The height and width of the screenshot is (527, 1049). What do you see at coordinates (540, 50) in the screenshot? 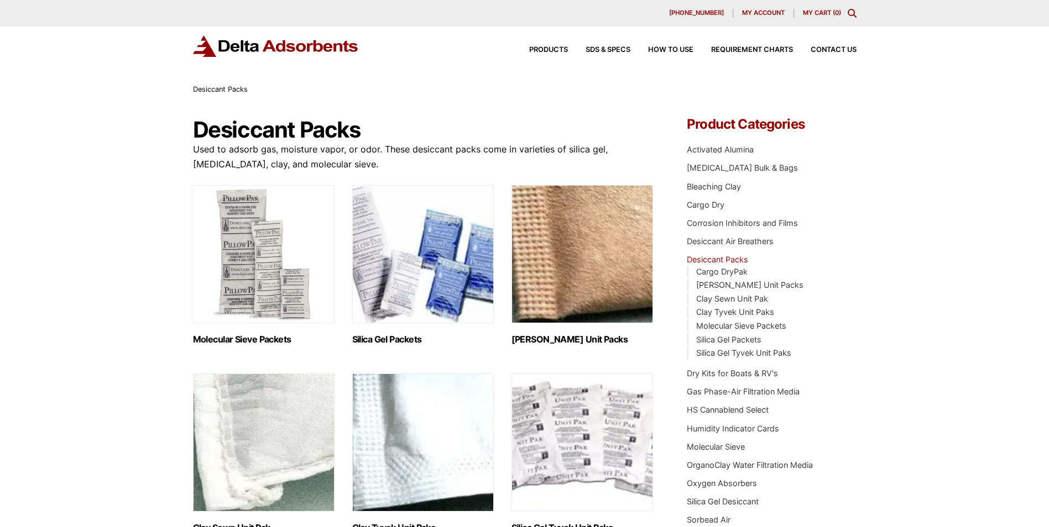
I see `a: Products` at bounding box center [540, 50].